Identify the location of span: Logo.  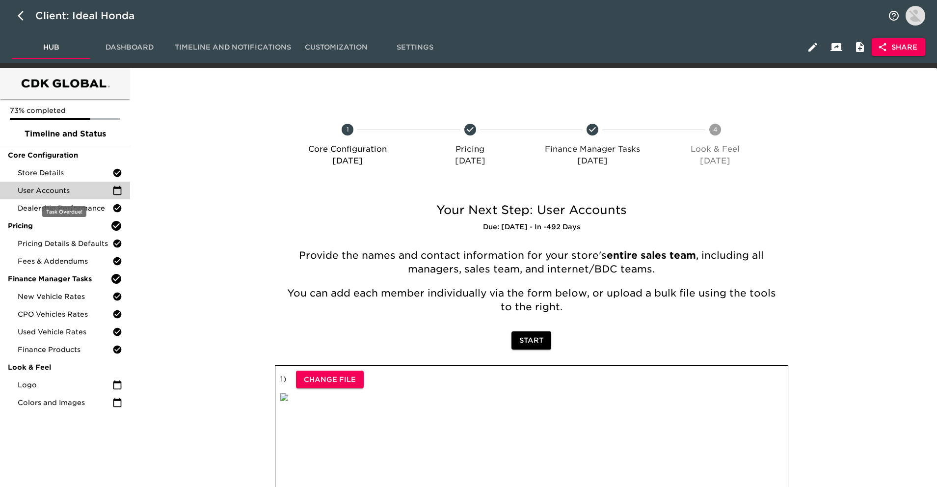
(65, 385).